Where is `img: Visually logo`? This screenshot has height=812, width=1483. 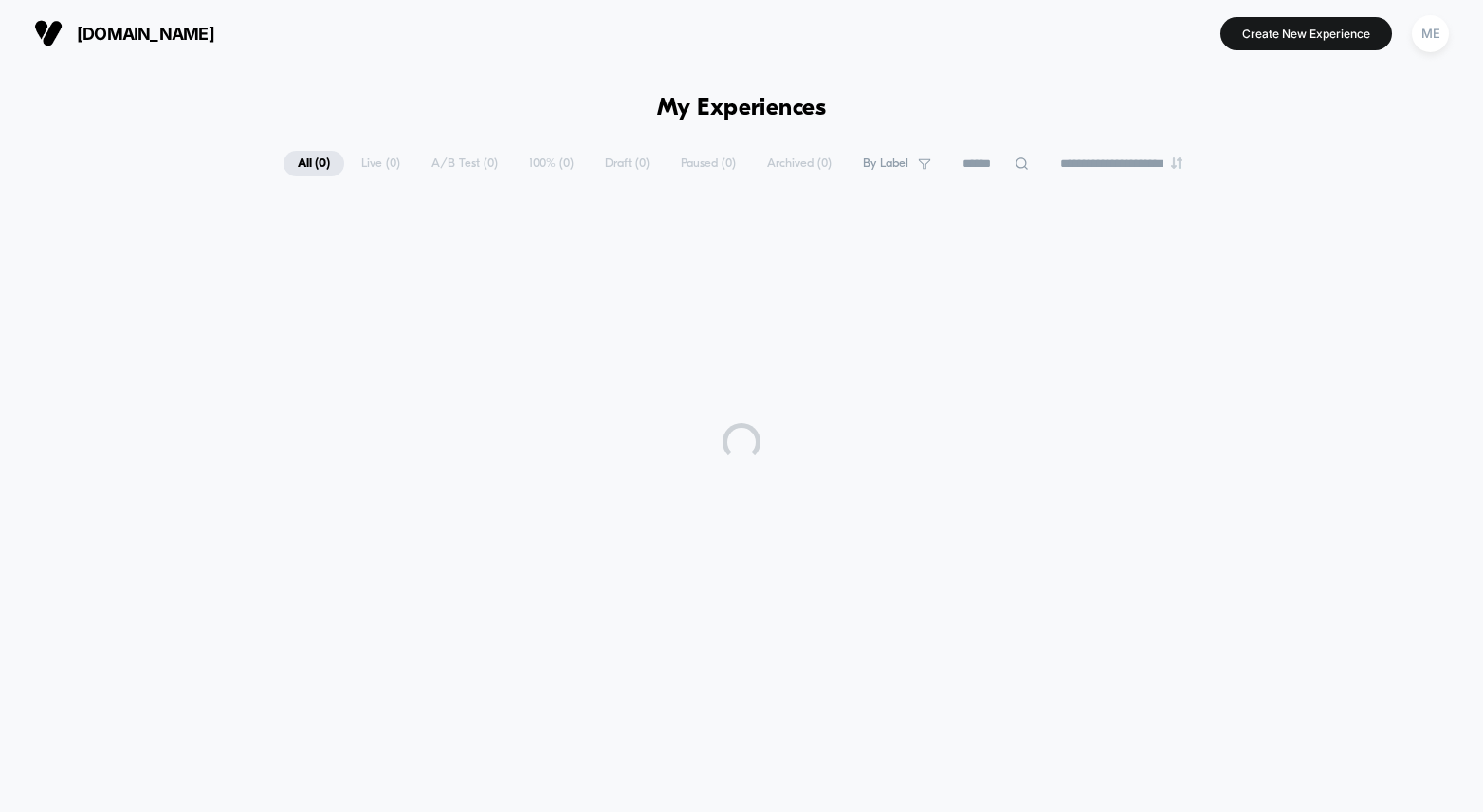
img: Visually logo is located at coordinates (48, 33).